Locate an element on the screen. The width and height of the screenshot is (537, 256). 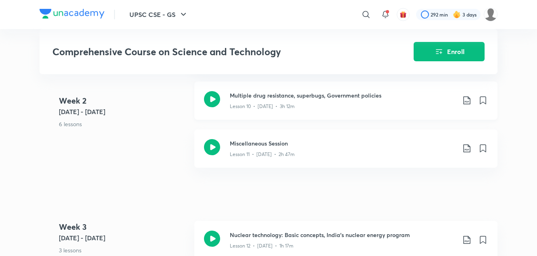
img: avatar is located at coordinates (403, 15).